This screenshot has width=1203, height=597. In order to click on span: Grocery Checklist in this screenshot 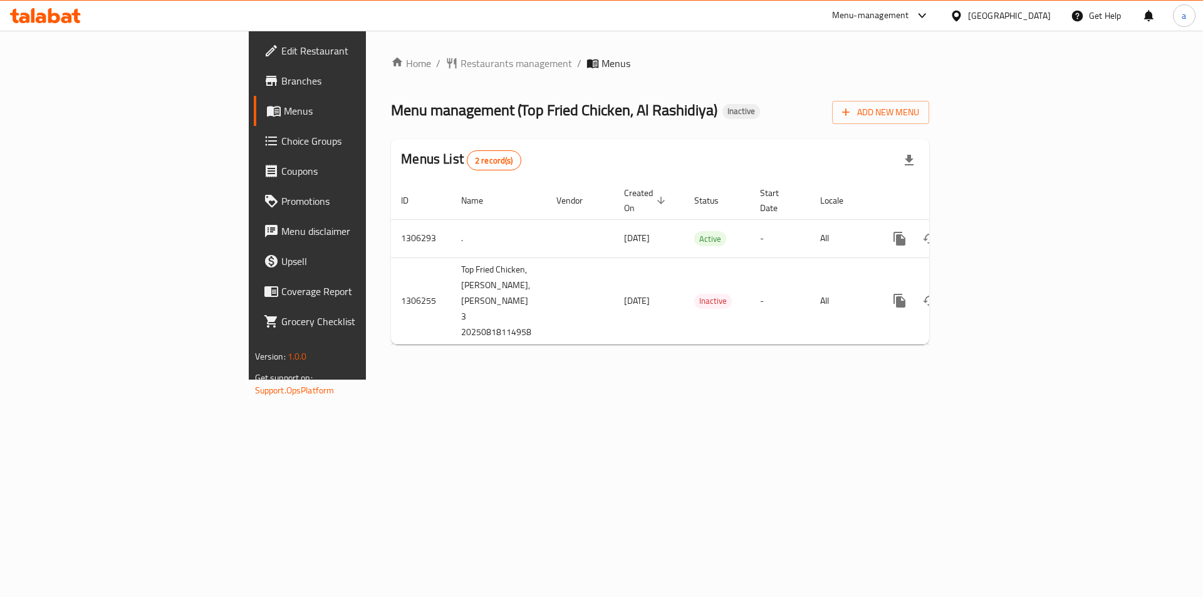, I will do `click(360, 321)`.